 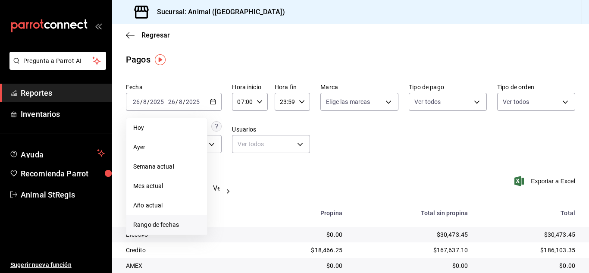 What do you see at coordinates (359, 87) in the screenshot?
I see `label: Marca` at bounding box center [359, 87].